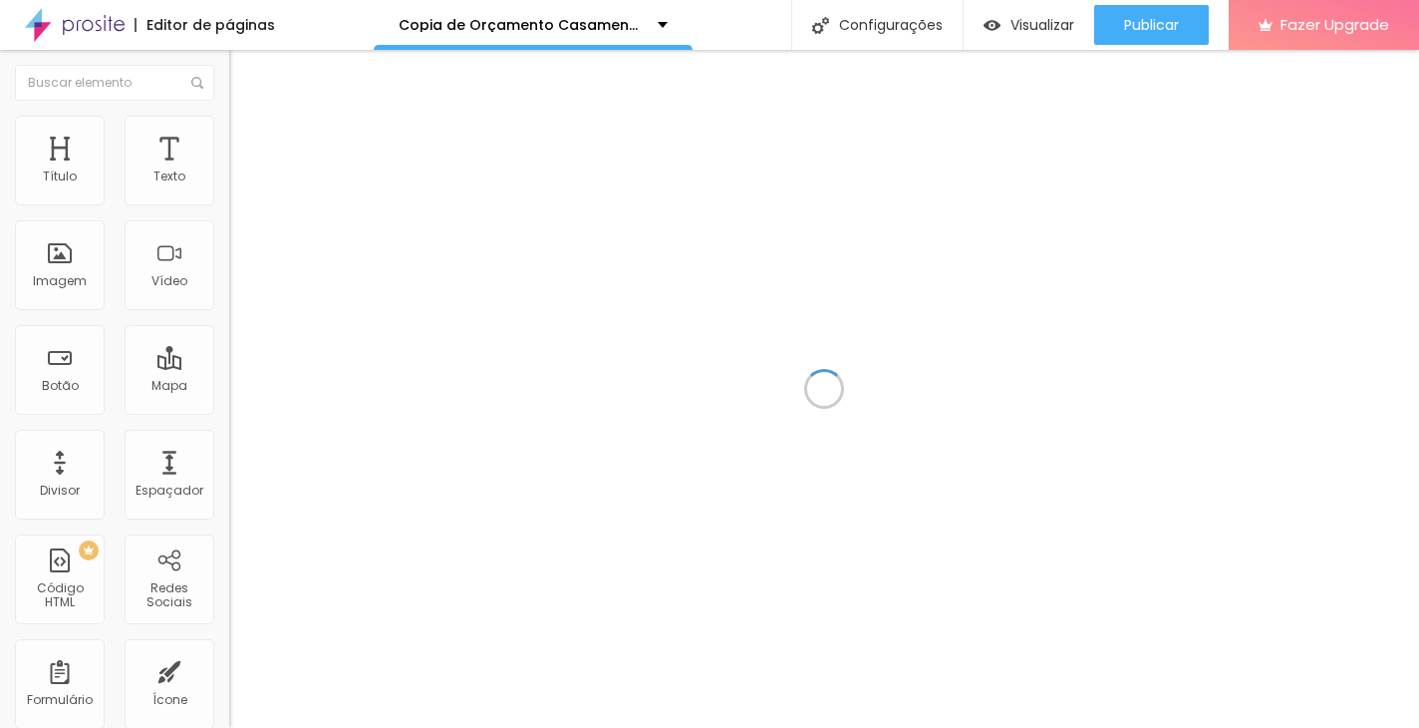 This screenshot has height=728, width=1419. Describe the element at coordinates (60, 386) in the screenshot. I see `div: Botão` at that location.